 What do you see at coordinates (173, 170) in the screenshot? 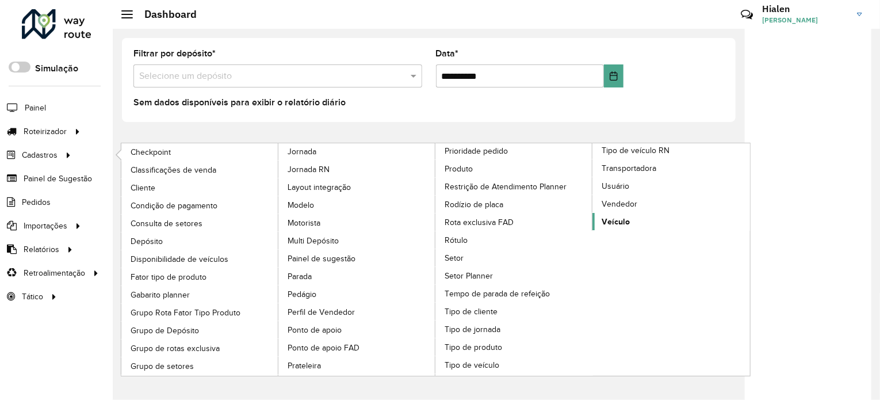
I see `span: Classificações de venda` at bounding box center [173, 170].